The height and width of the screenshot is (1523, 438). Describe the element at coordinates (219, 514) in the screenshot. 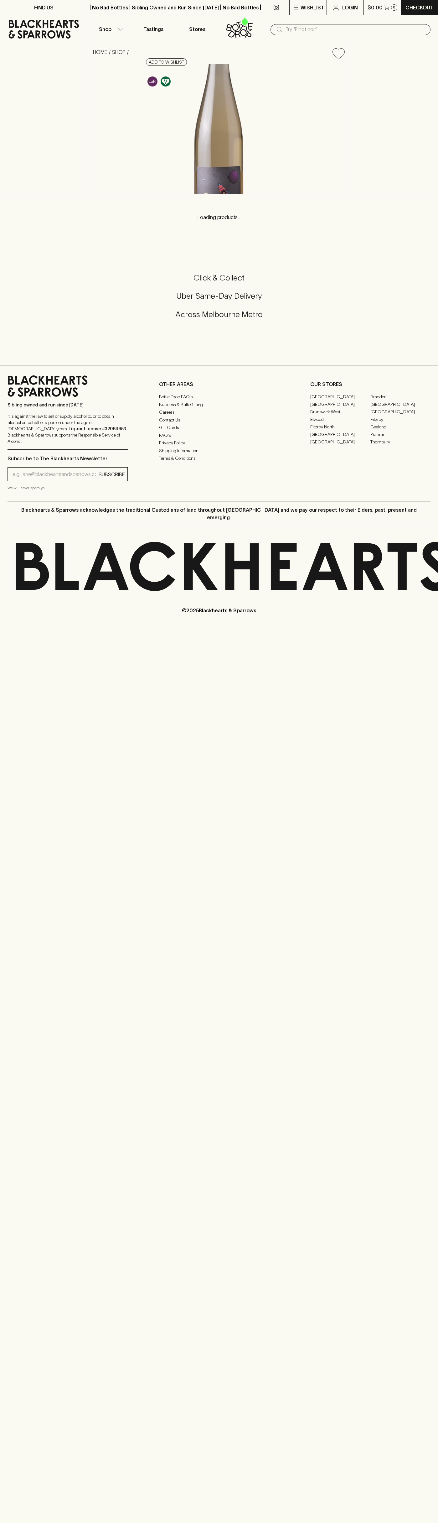

I see `p: Blackhearts & Sparrows acknowledges the traditional Custodians of land throughout [GEOGRAPHIC_DAT...` at that location.